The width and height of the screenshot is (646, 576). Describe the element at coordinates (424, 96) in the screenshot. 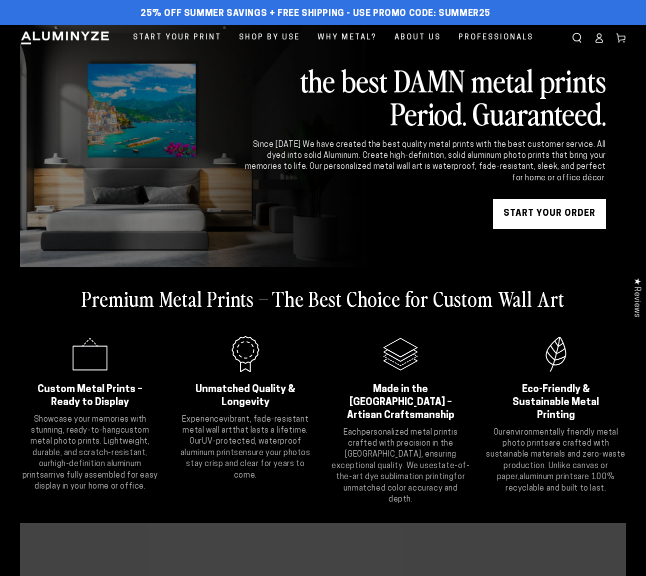

I see `h2: the best DAMN metal prints Period. Guaranteed.` at that location.